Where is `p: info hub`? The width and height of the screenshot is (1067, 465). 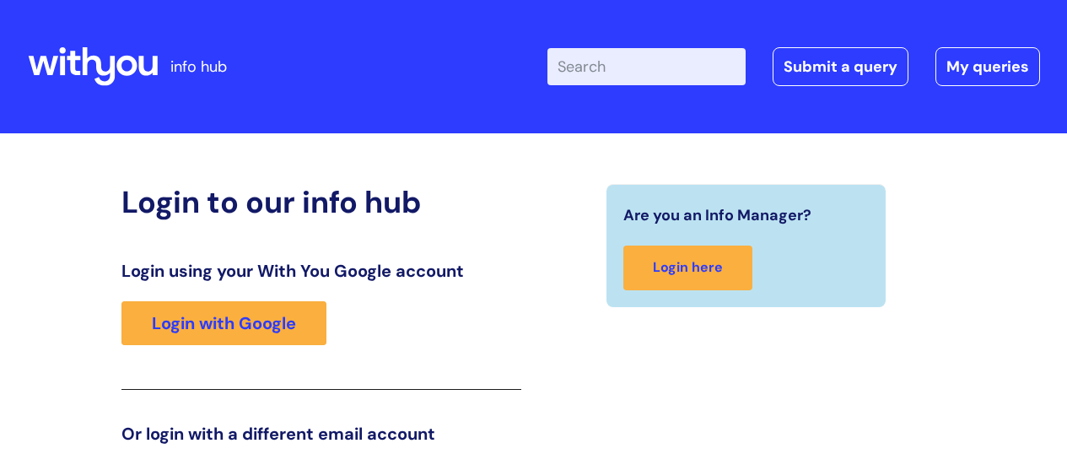 p: info hub is located at coordinates (198, 67).